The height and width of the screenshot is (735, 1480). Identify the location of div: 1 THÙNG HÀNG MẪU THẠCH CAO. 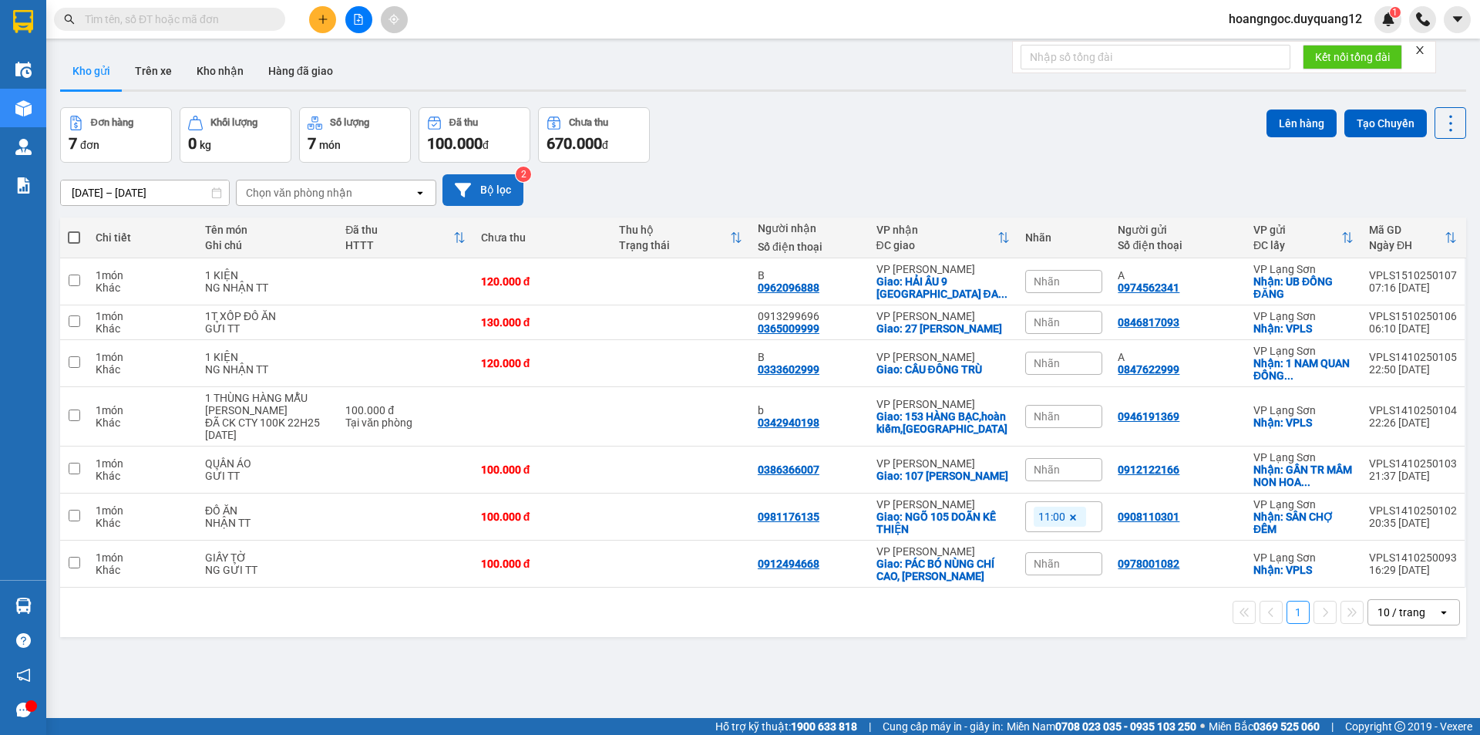
(268, 404).